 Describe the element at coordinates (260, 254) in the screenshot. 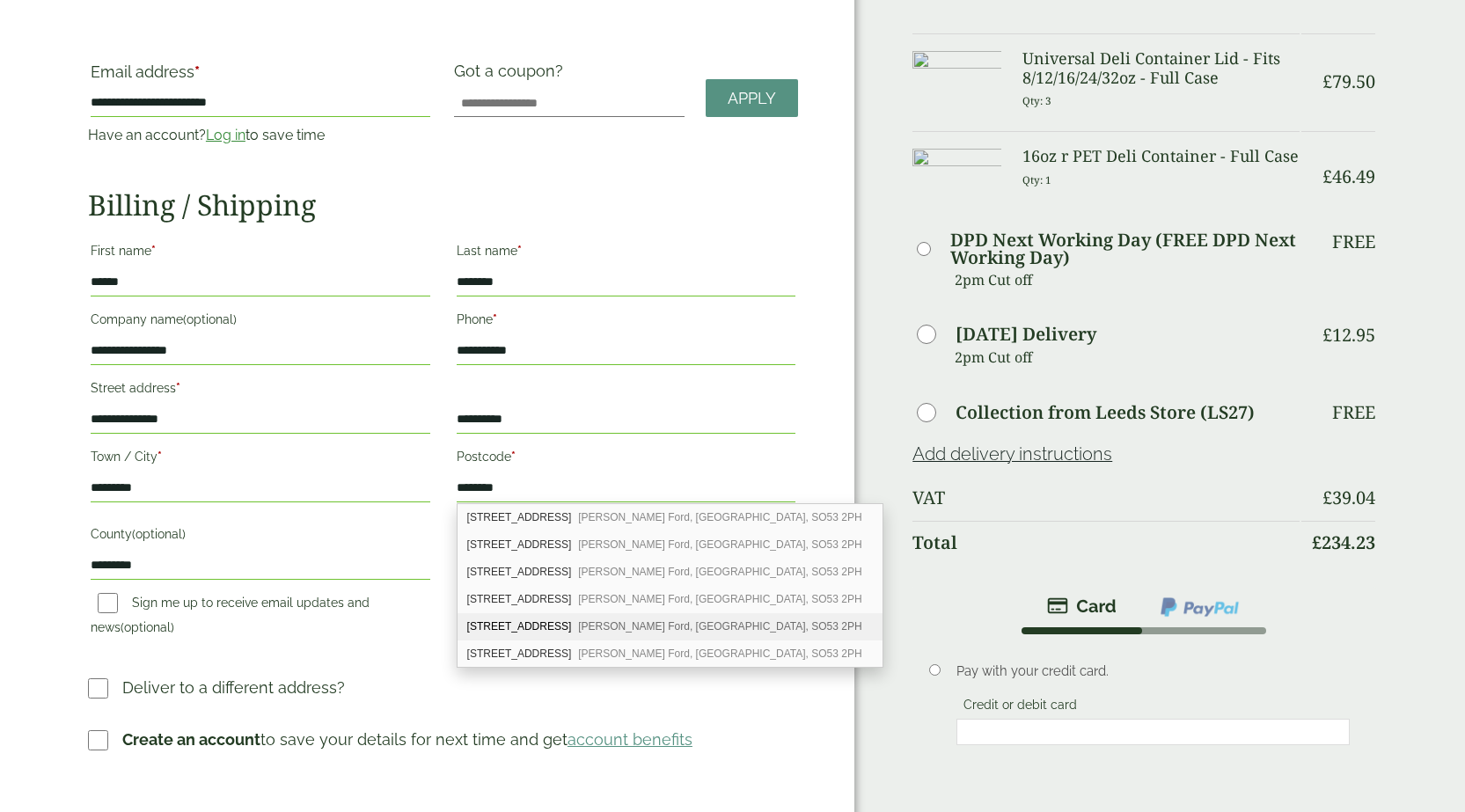

I see `label: First name` at that location.